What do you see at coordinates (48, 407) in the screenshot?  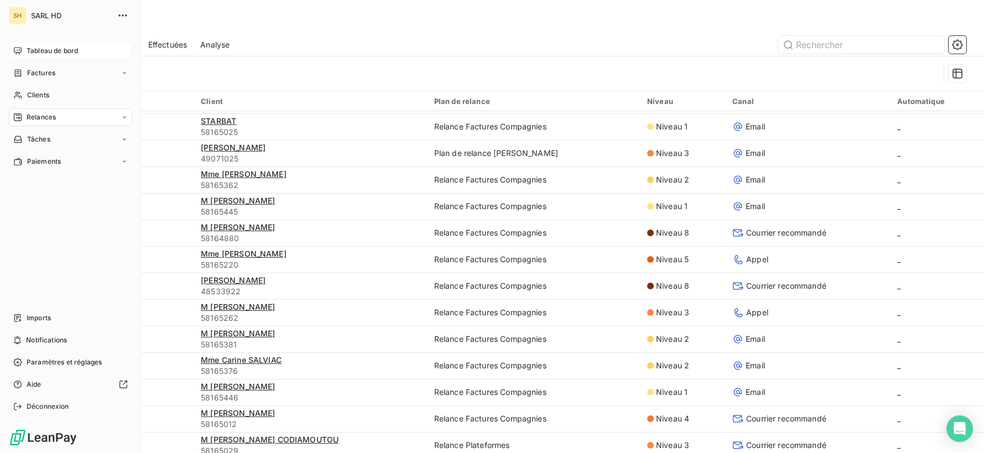 I see `span: Déconnexion` at bounding box center [48, 407].